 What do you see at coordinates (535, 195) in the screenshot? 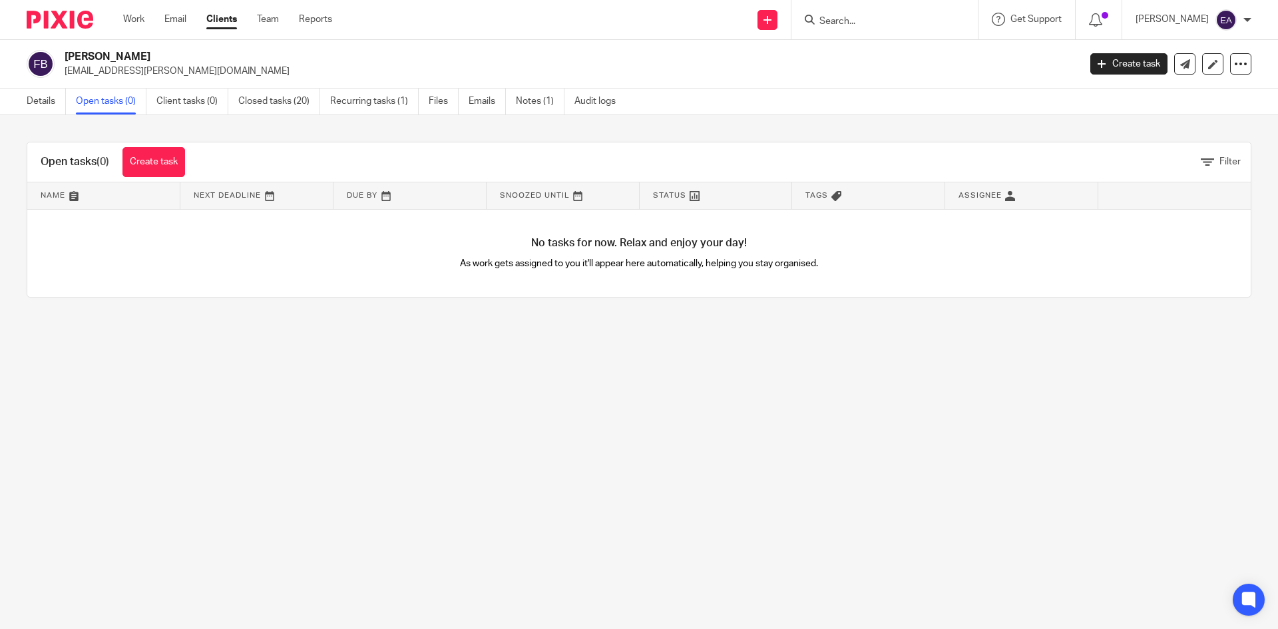
I see `span: Snoozed Until` at bounding box center [535, 195].